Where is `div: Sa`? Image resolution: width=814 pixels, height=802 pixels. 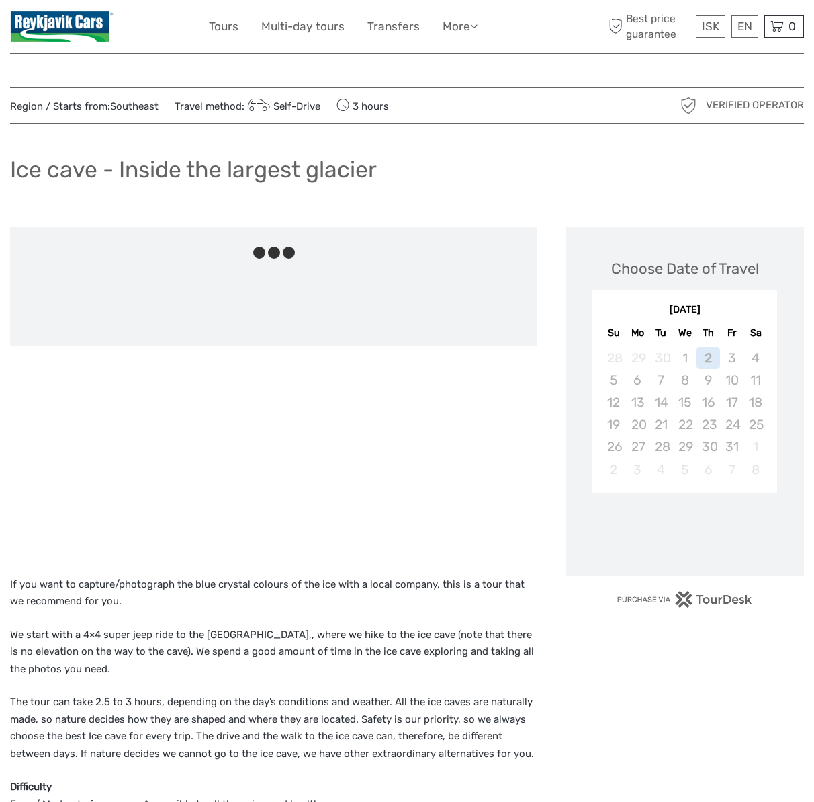
div: Sa is located at coordinates (755, 333).